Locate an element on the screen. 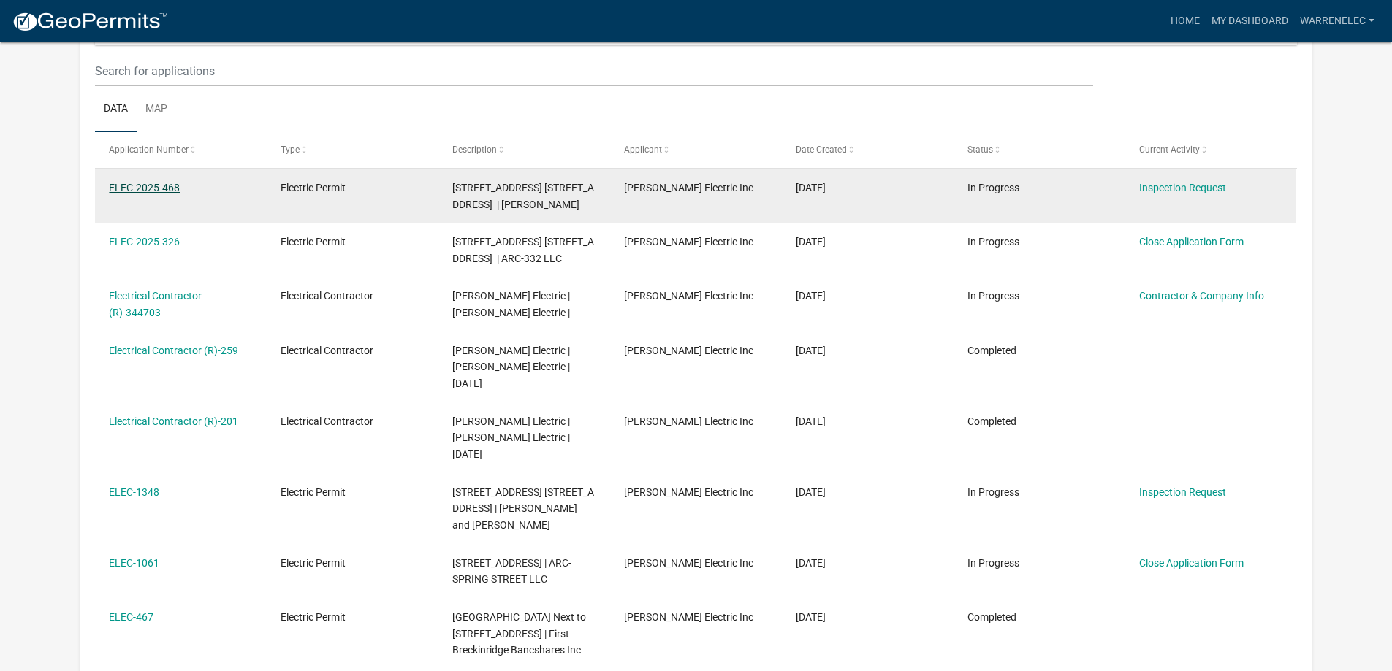  a: Electrical Contractor (R)-259 is located at coordinates (173, 351).